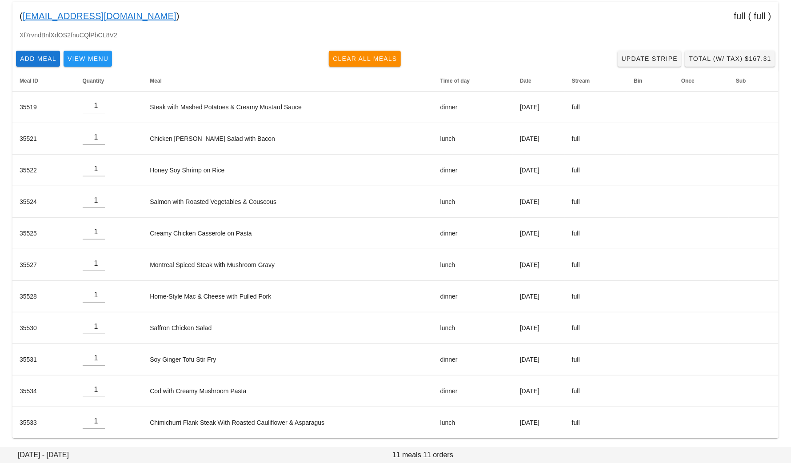 The width and height of the screenshot is (791, 463). What do you see at coordinates (396, 39) in the screenshot?
I see `div: Xf7rvndBnlXdOS2fnuCQlPbCL8V2` at bounding box center [396, 39].